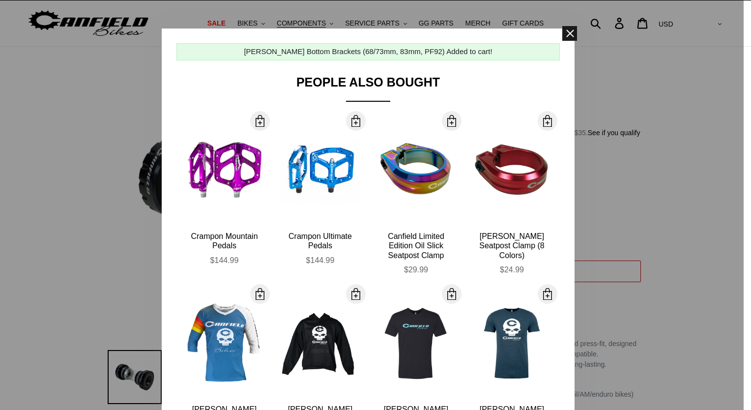  What do you see at coordinates (512, 343) in the screenshot?
I see `img: Canfield-Skully-T-Indigo-Next-Level_large.jpg` at bounding box center [512, 343].